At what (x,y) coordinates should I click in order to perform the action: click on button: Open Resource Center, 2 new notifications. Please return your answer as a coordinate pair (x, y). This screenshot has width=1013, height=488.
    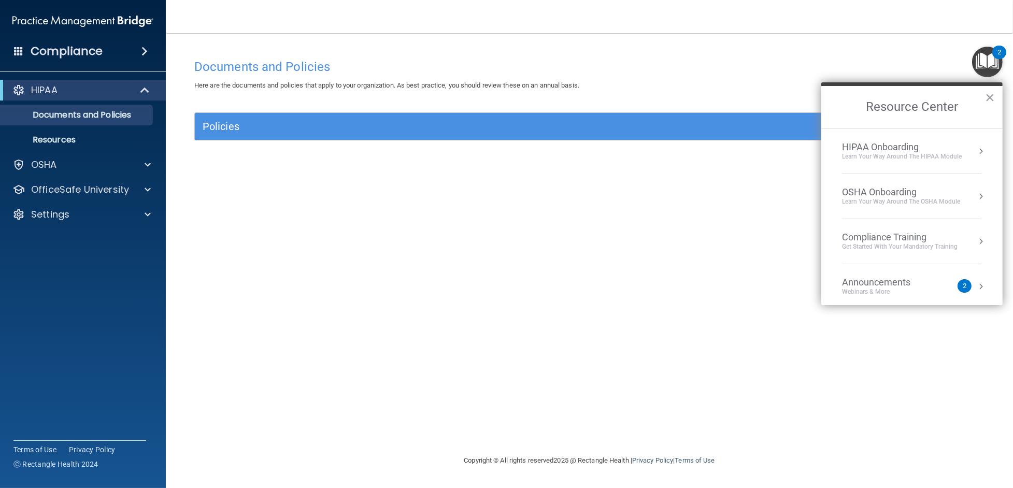
    Looking at the image, I should click on (987, 62).